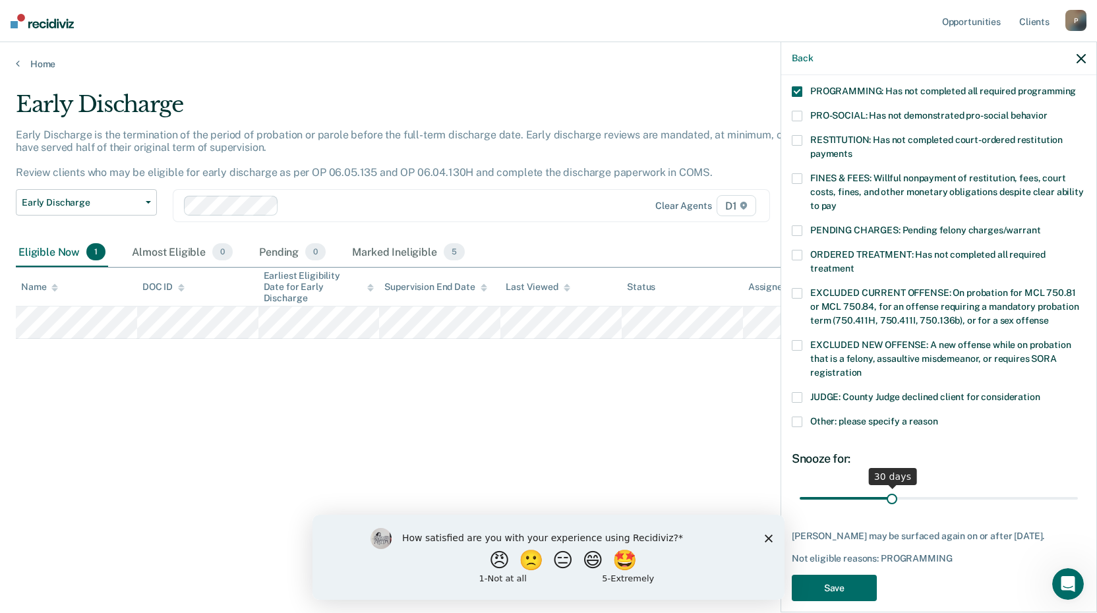 The width and height of the screenshot is (1097, 613). I want to click on div: DOC ID, so click(163, 287).